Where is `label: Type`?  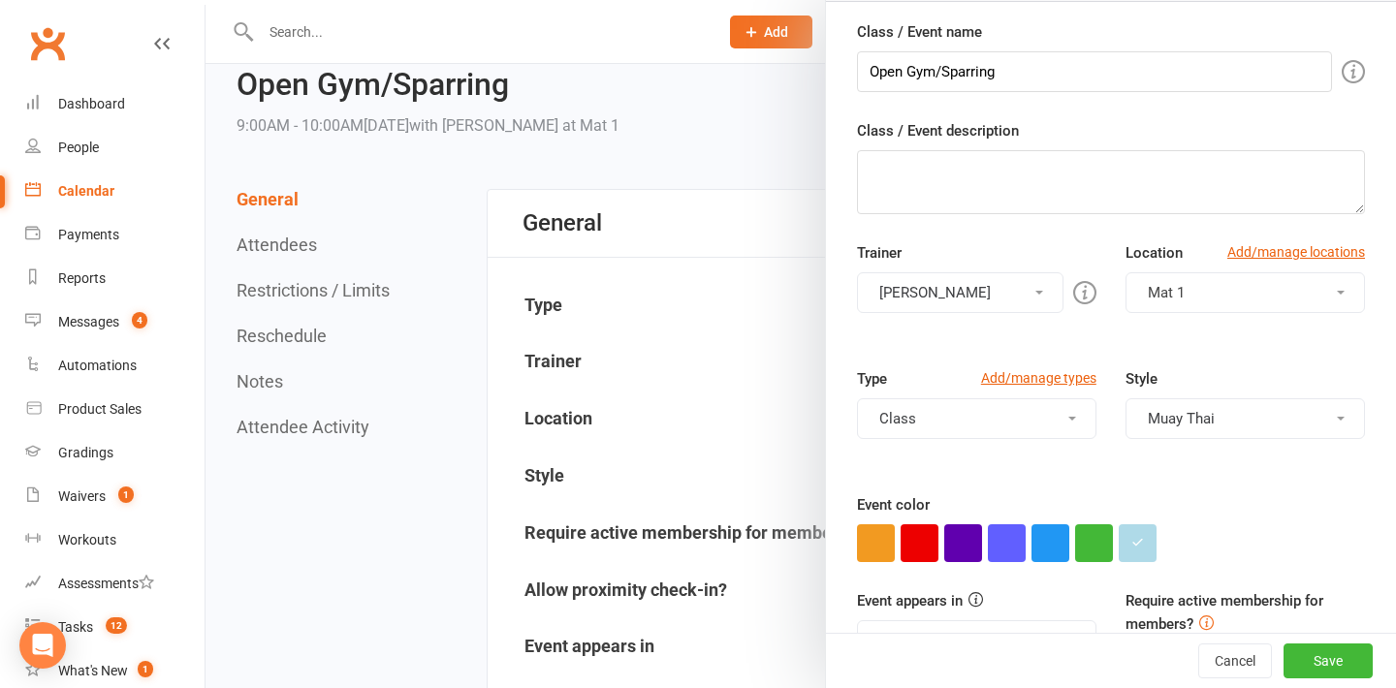
label: Type is located at coordinates (871, 379).